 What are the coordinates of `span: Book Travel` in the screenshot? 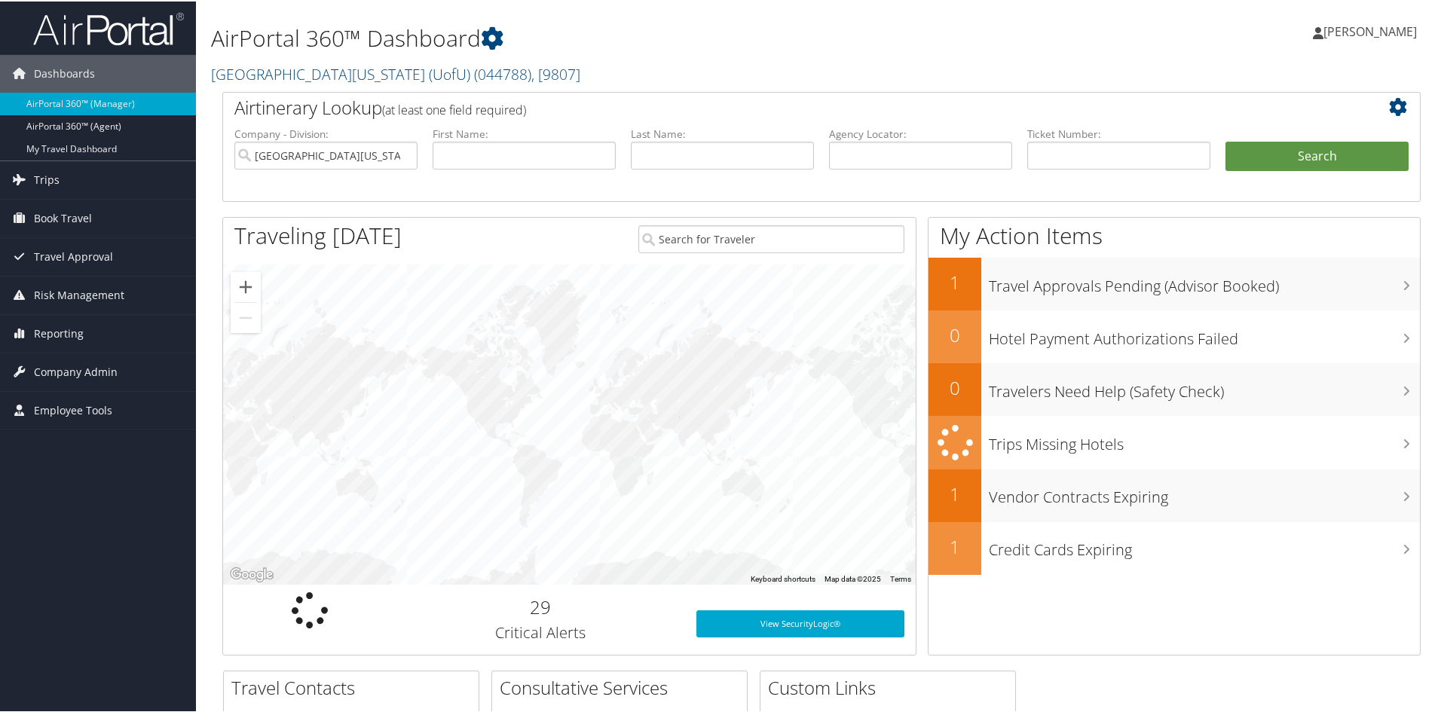 It's located at (63, 217).